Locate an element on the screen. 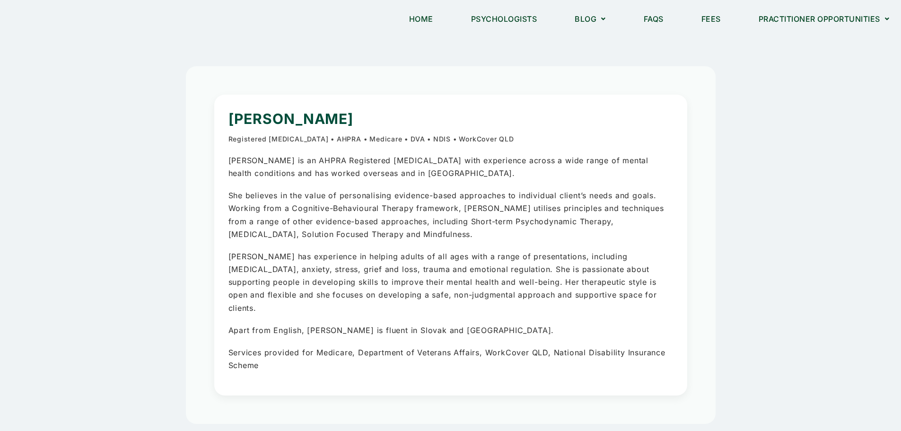 This screenshot has height=431, width=901. section: About Kristina is located at coordinates (450, 245).